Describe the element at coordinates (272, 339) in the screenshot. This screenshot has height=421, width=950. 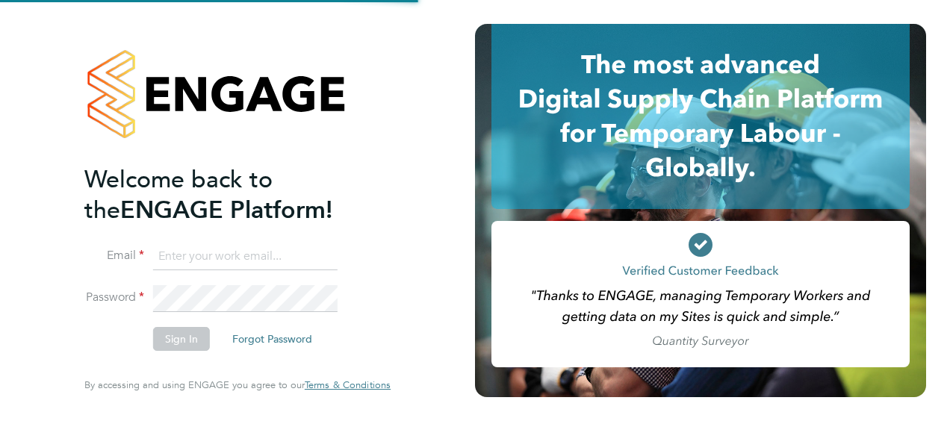
I see `button: Forgot Password` at that location.